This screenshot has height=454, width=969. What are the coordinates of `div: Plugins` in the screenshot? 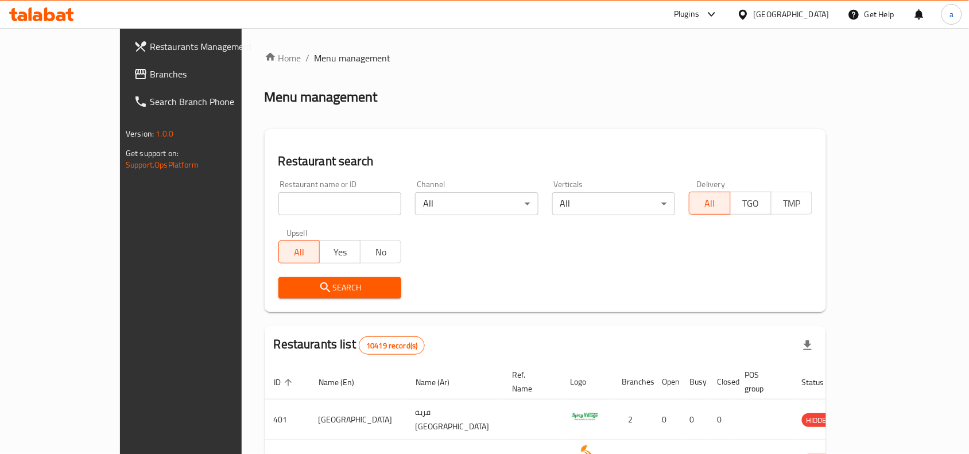 It's located at (687, 14).